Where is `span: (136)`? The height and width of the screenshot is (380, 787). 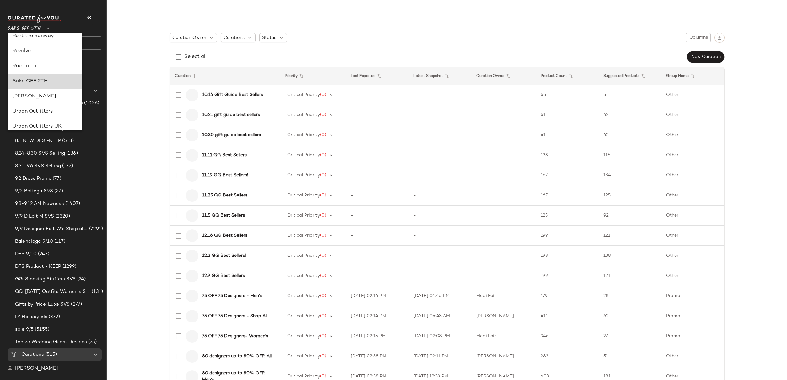 span: (136) is located at coordinates (71, 153).